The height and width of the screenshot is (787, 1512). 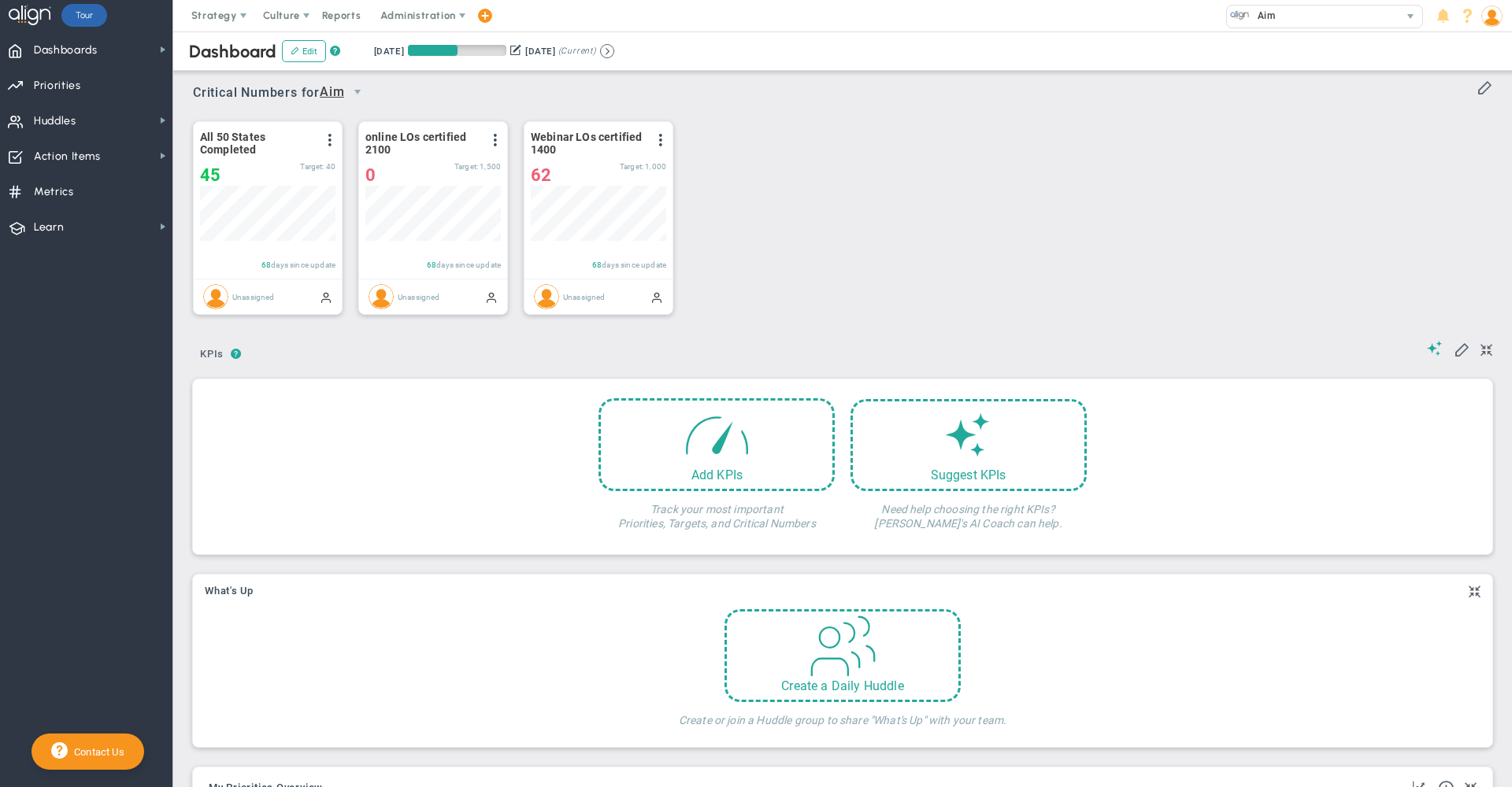 I want to click on span: 62, so click(x=541, y=175).